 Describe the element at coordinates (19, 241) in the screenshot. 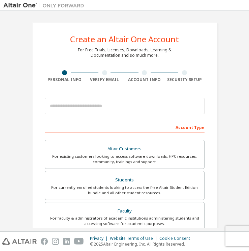

I see `img: altair_logo.svg` at that location.